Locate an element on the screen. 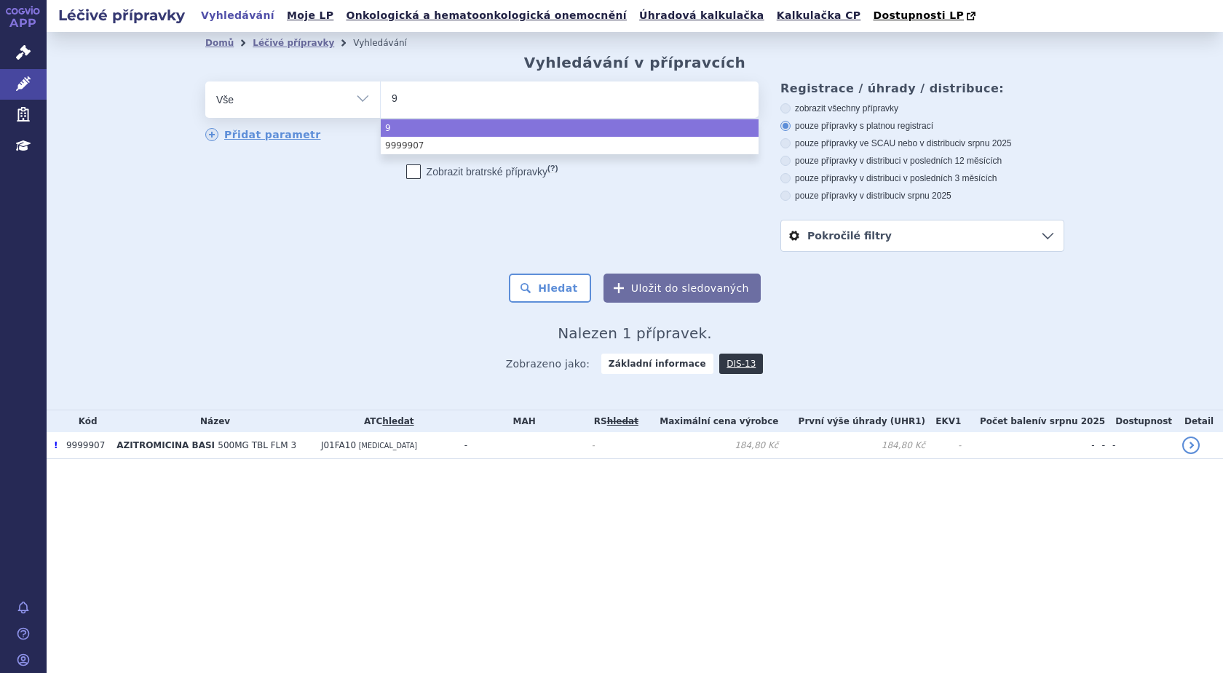 The image size is (1223, 673). a: Přidat parametr is located at coordinates (263, 135).